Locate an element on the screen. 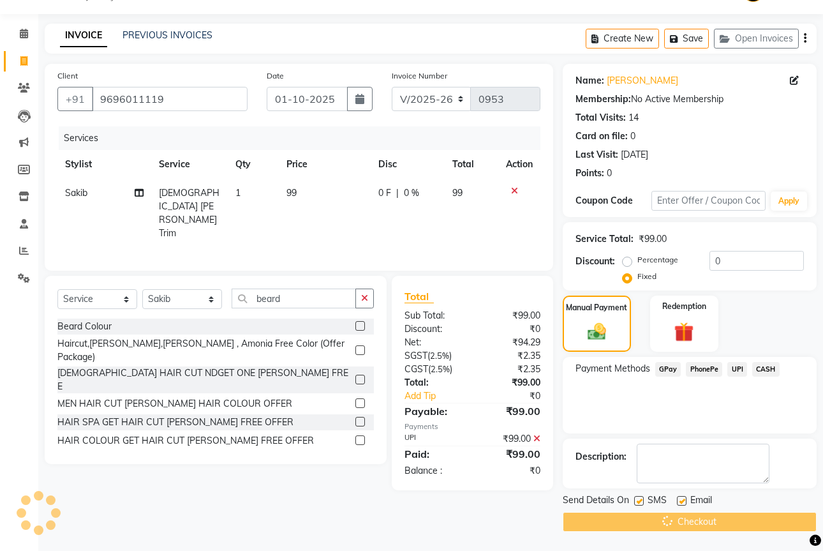 This screenshot has height=551, width=823. img: _cash.svg is located at coordinates (597, 332).